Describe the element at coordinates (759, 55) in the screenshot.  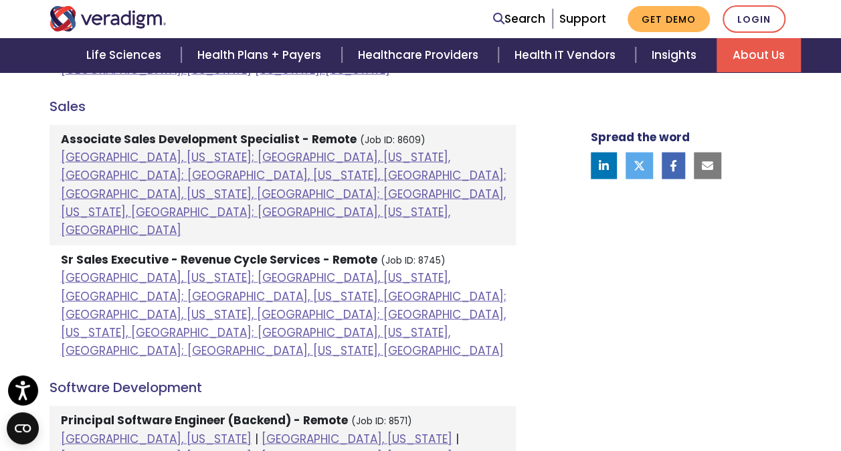
I see `a: About Us` at that location.